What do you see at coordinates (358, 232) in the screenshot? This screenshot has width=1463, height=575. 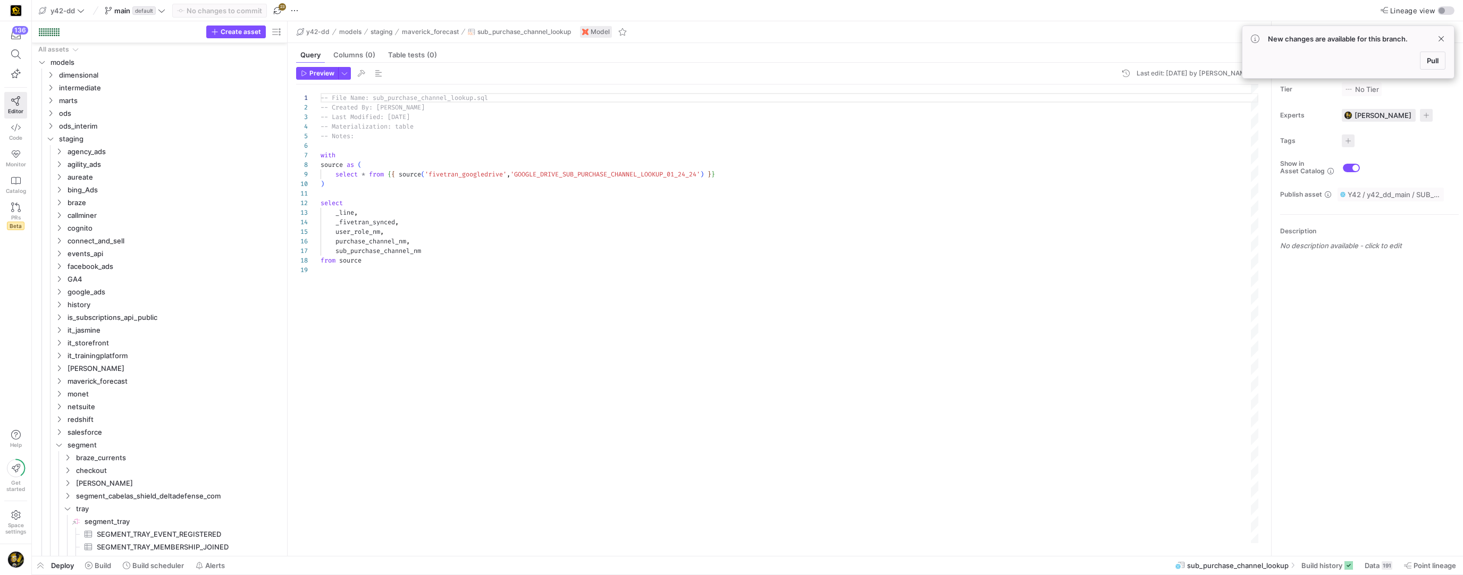 I see `span: user_role_nm` at bounding box center [358, 232].